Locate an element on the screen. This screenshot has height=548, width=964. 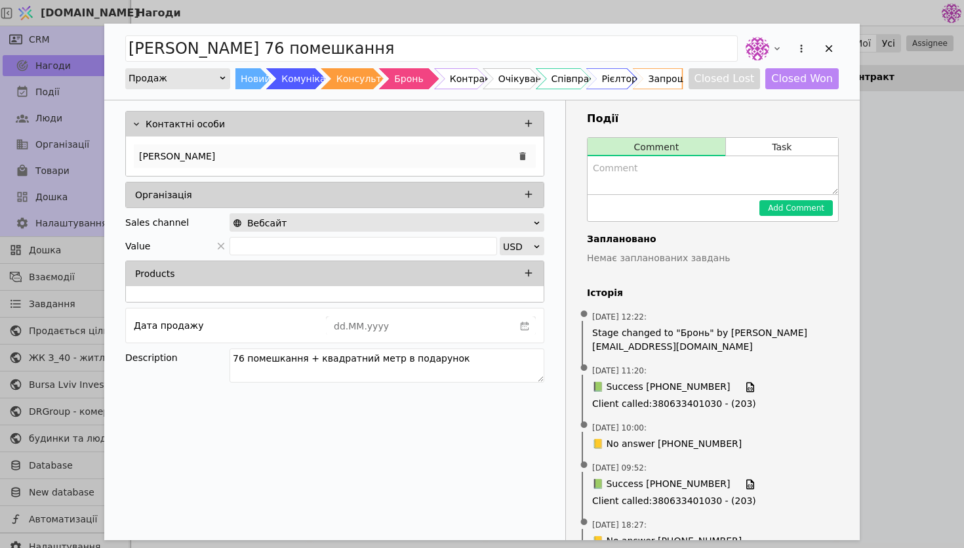
p: Products is located at coordinates (155, 273).